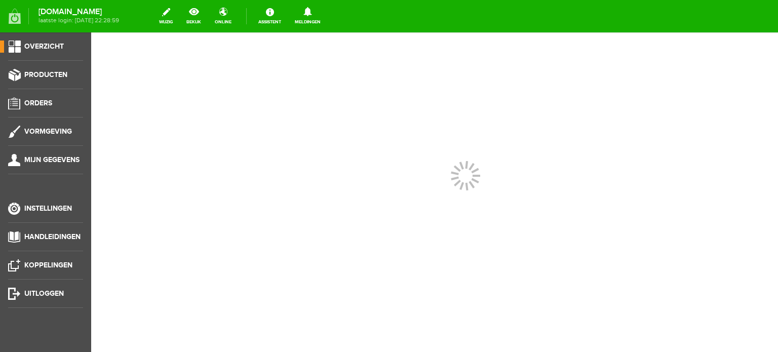 This screenshot has height=352, width=778. I want to click on a: Meldingen, so click(307, 16).